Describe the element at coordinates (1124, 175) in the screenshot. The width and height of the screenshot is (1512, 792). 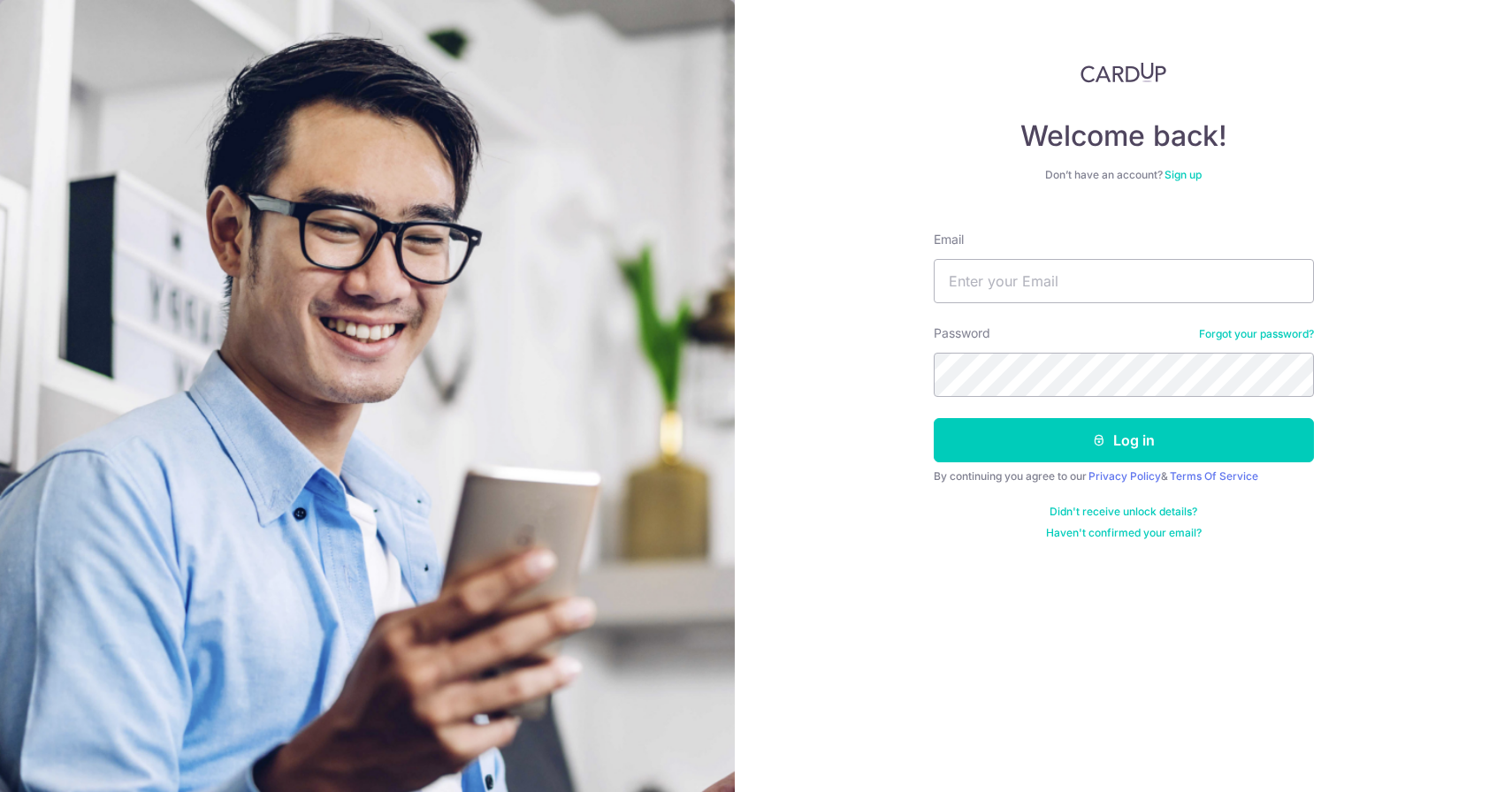
I see `div: Don’t have an account?` at that location.